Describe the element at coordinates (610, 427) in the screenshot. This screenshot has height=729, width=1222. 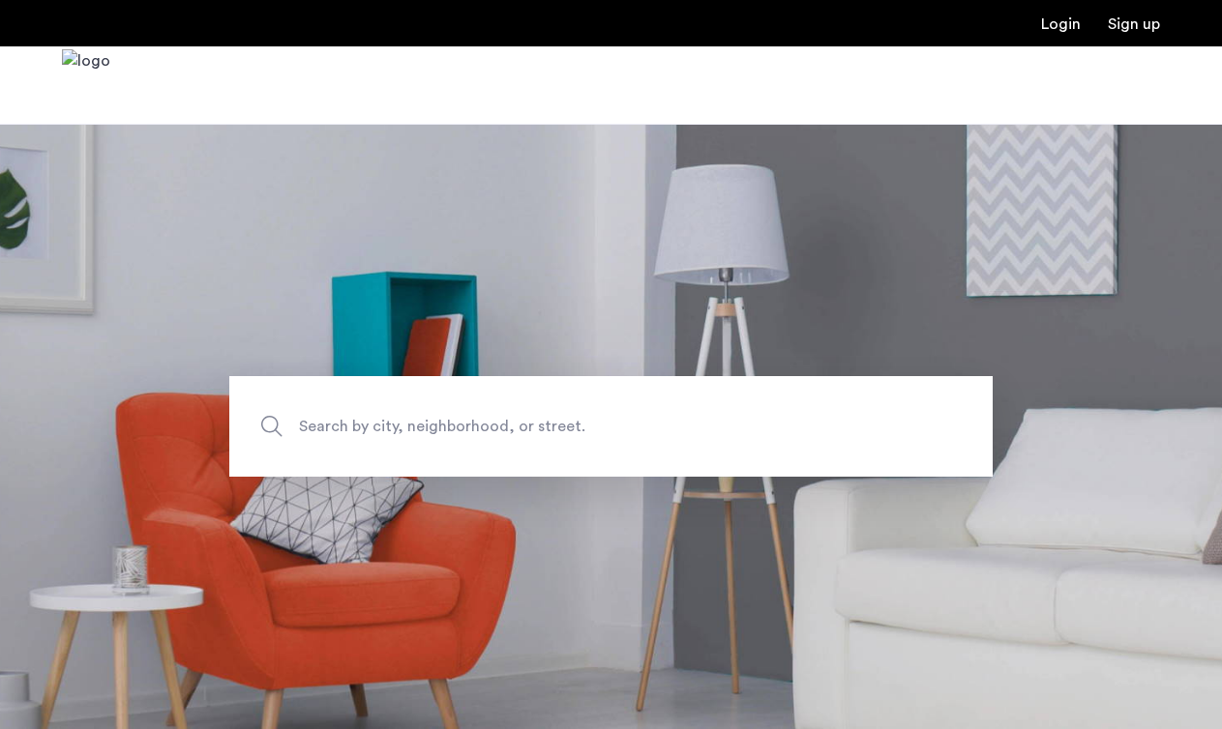
I see `input: Apartment Search` at that location.